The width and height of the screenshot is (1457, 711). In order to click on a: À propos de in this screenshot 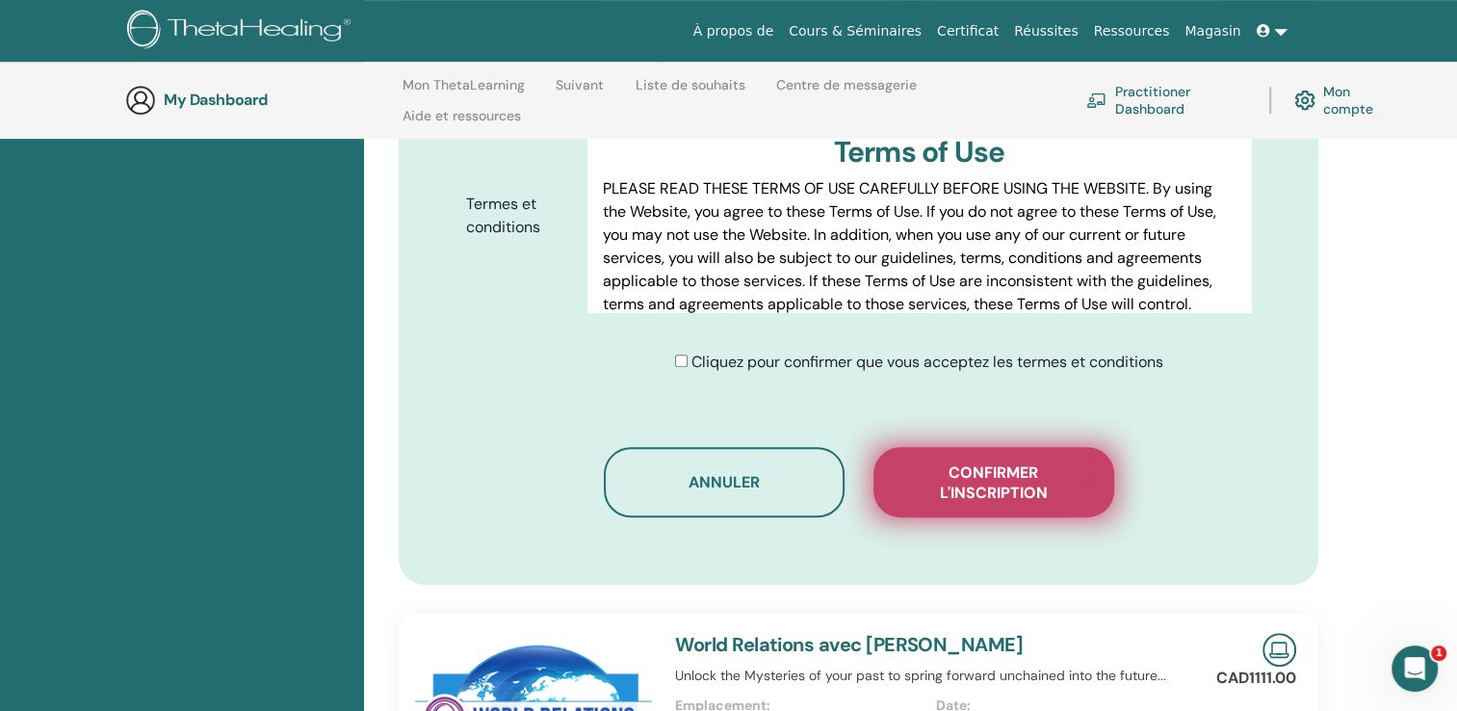, I will do `click(734, 31)`.